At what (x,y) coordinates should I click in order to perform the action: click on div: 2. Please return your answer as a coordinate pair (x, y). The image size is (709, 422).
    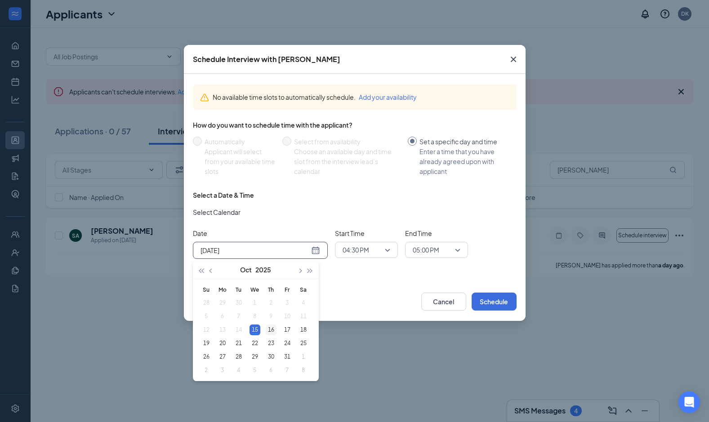
    Looking at the image, I should click on (206, 370).